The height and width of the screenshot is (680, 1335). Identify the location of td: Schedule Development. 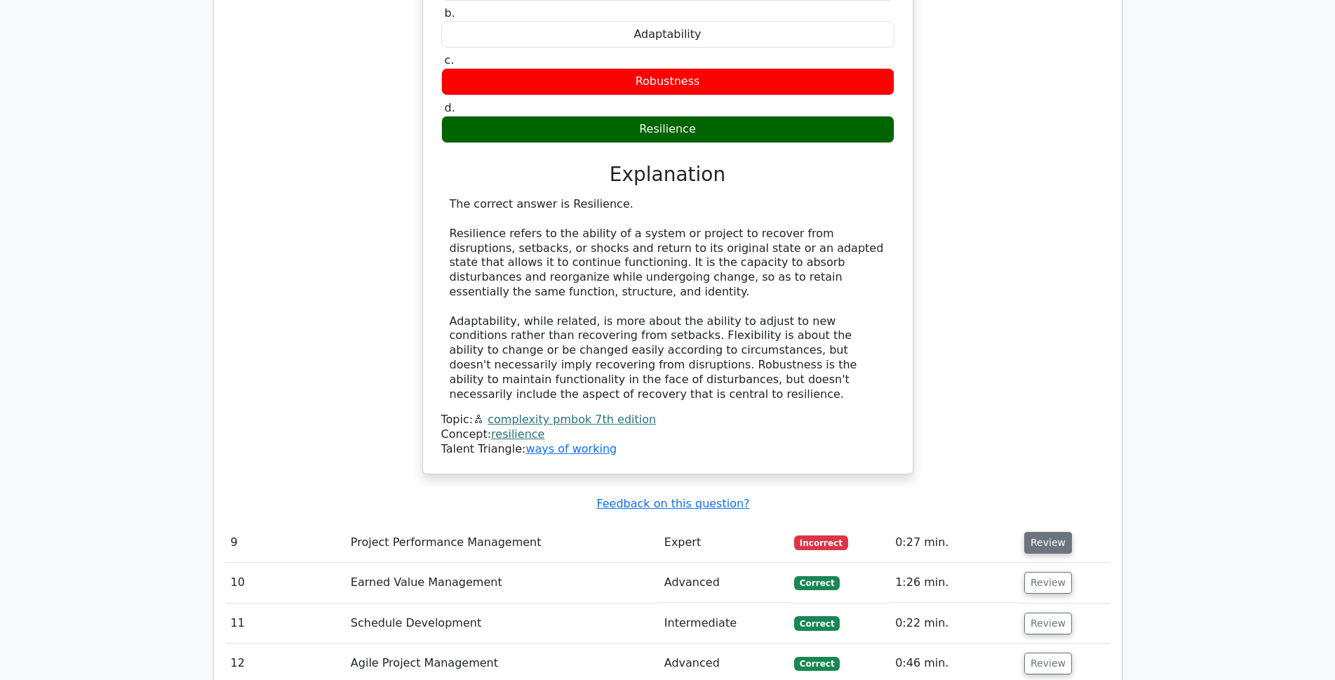
(502, 623).